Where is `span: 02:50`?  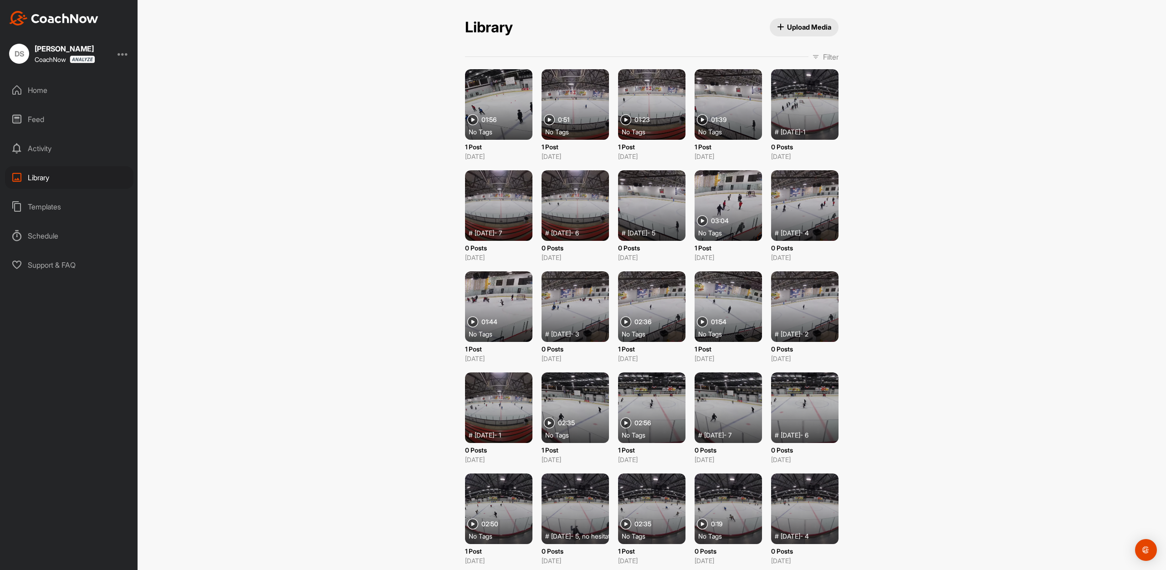 span: 02:50 is located at coordinates (490, 524).